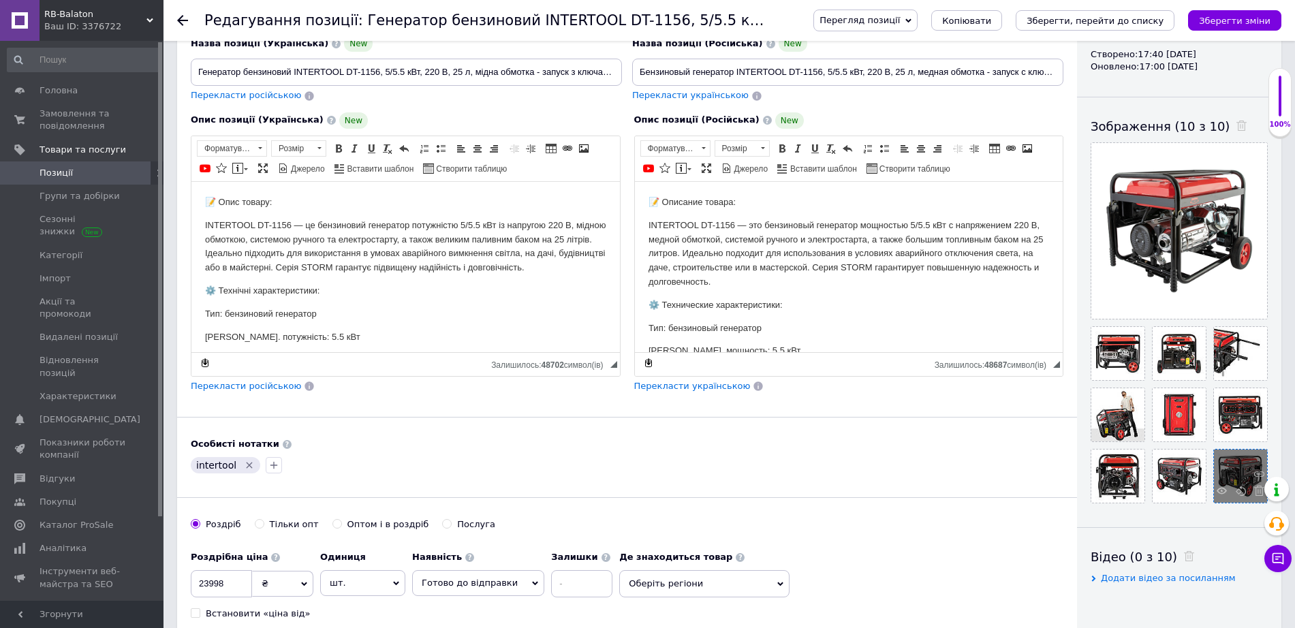  I want to click on span: Створити таблицю, so click(470, 169).